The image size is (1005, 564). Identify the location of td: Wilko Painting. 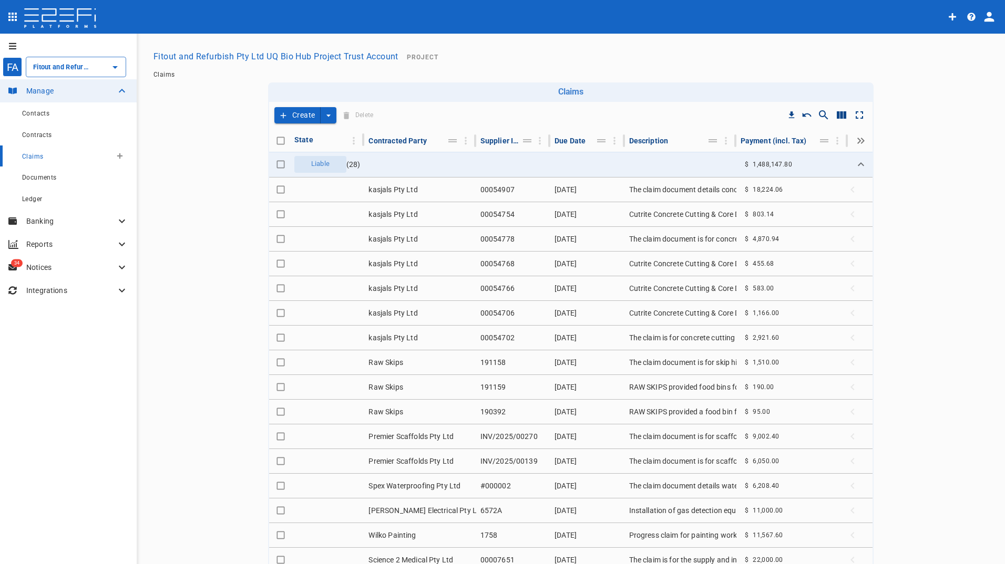
(420, 535).